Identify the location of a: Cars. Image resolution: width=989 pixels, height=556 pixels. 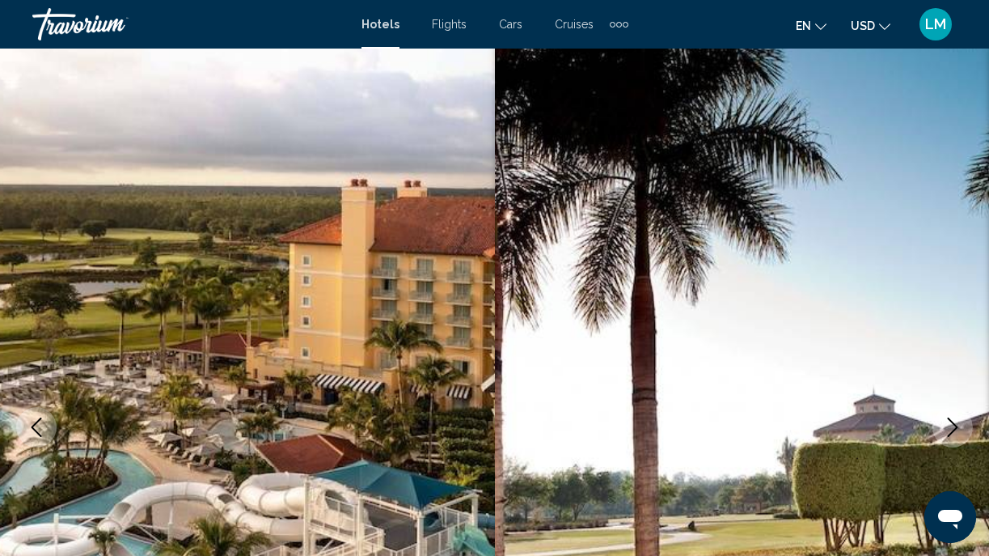
(510, 24).